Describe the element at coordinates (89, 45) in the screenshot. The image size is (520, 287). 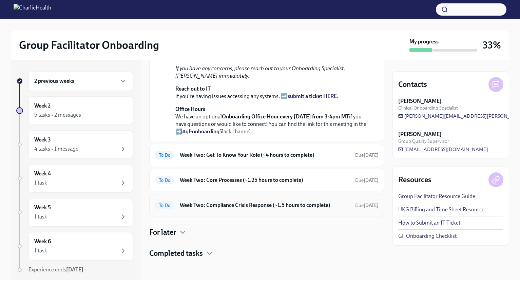
I see `h2: Group Facilitator Onboarding` at that location.